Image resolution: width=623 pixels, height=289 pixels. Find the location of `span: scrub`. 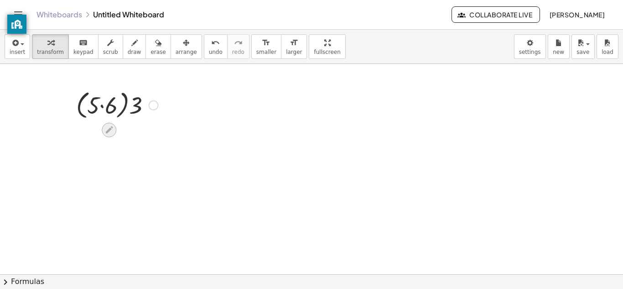

span: scrub is located at coordinates (110, 52).